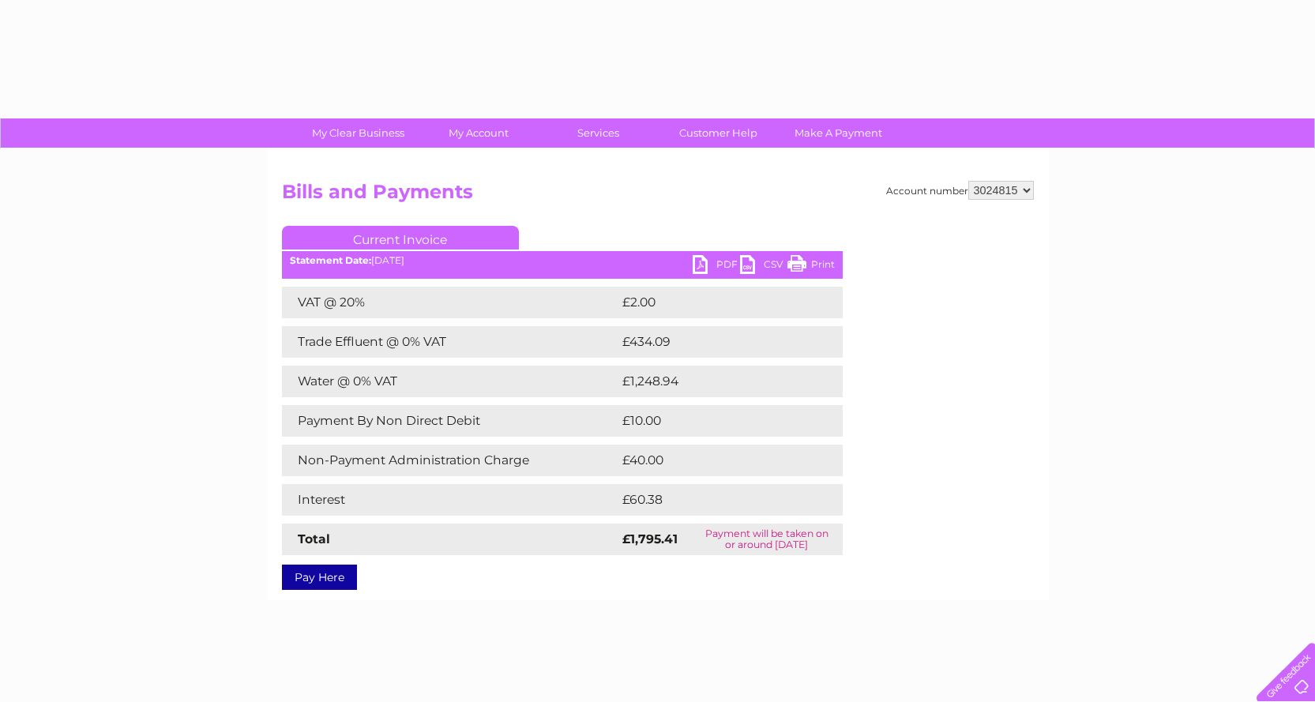 The width and height of the screenshot is (1315, 702). What do you see at coordinates (330, 260) in the screenshot?
I see `b: Statement Date:` at bounding box center [330, 260].